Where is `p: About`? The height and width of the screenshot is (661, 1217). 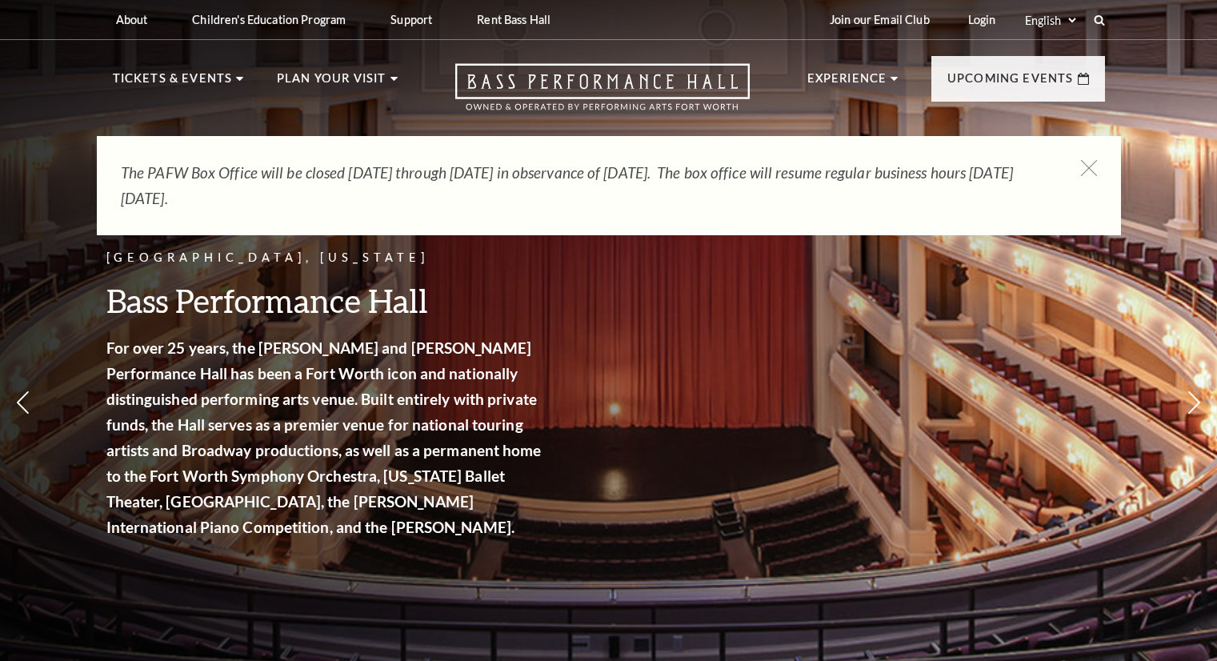 p: About is located at coordinates (132, 19).